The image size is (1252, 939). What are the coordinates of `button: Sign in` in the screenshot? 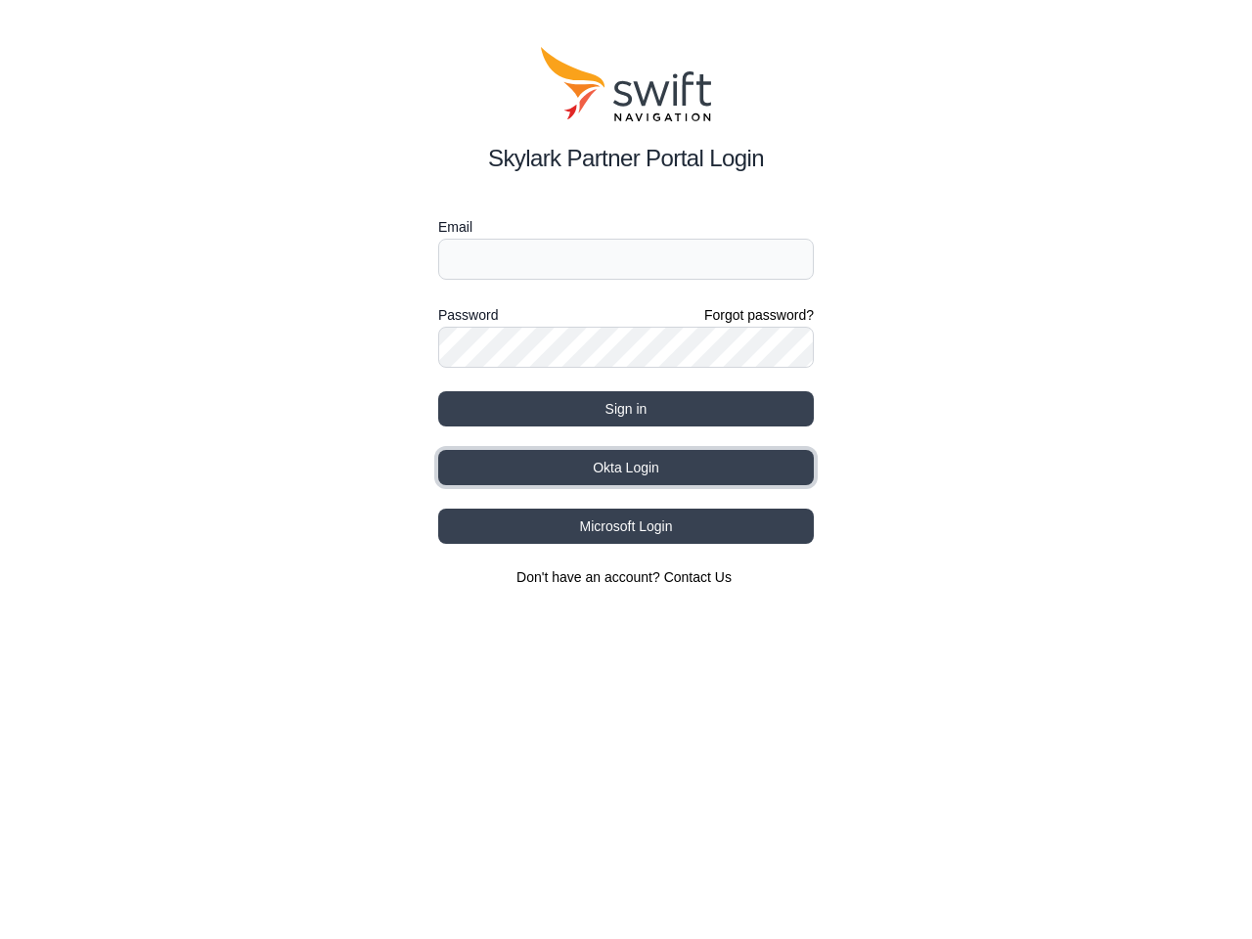 It's located at (626, 409).